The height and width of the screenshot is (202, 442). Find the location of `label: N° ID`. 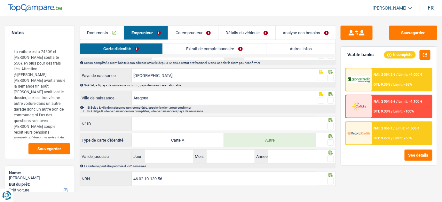

label: N° ID is located at coordinates (106, 124).